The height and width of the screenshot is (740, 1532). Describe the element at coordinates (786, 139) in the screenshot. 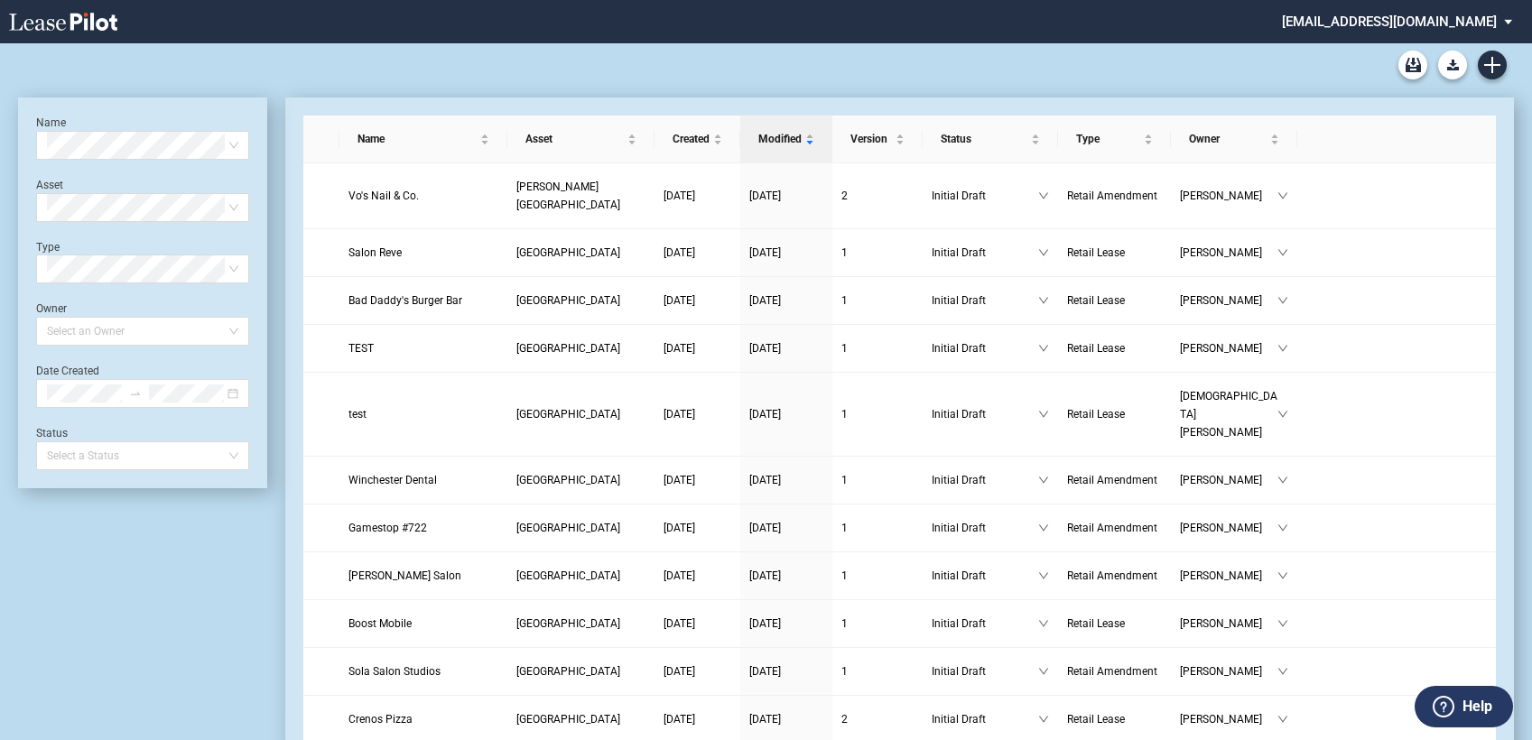

I see `th: Modified` at that location.